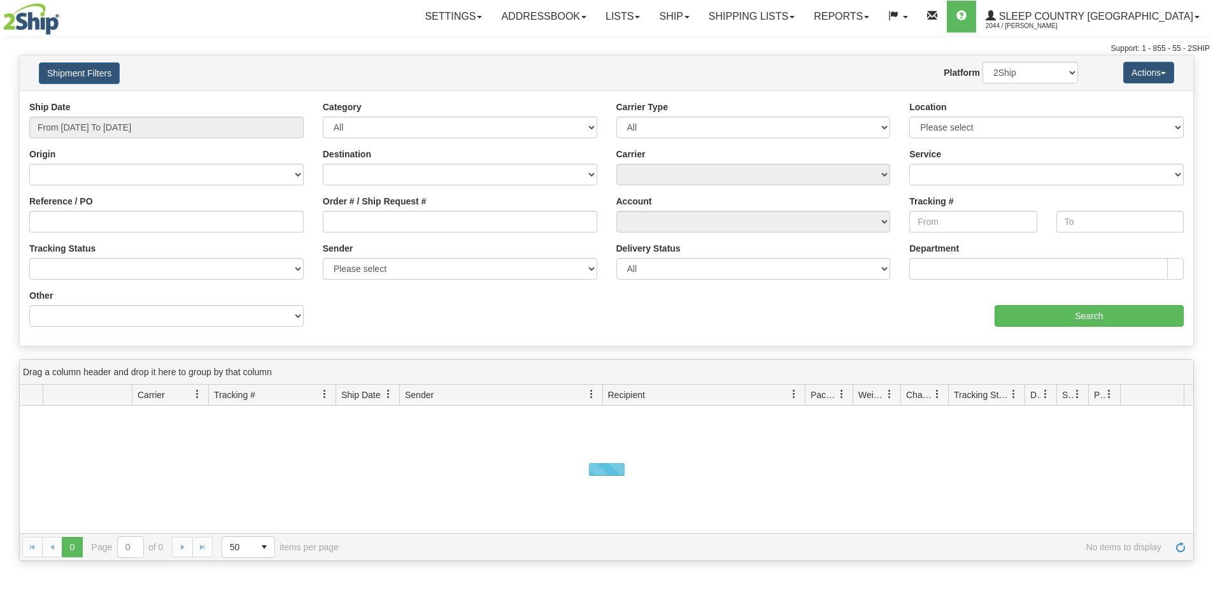  What do you see at coordinates (453, 17) in the screenshot?
I see `a: Settings` at bounding box center [453, 17].